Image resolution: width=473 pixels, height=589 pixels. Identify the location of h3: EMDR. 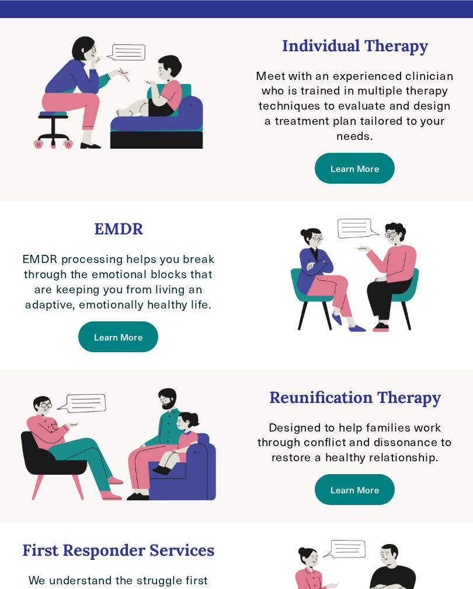
(118, 229).